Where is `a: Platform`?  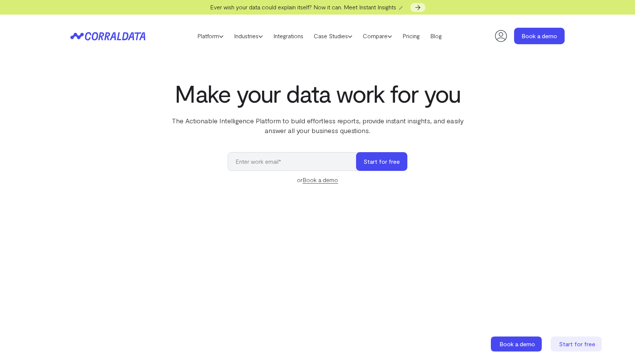
a: Platform is located at coordinates (210, 36).